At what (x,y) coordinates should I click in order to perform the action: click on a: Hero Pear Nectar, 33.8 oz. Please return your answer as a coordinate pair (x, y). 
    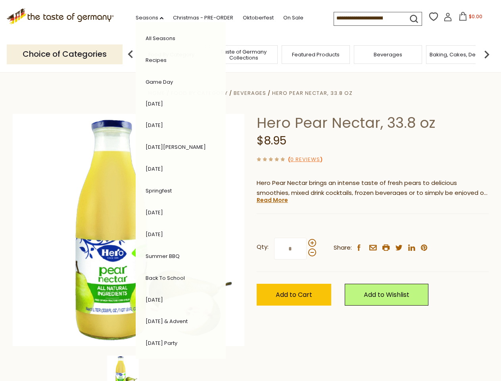
    Looking at the image, I should click on (312, 93).